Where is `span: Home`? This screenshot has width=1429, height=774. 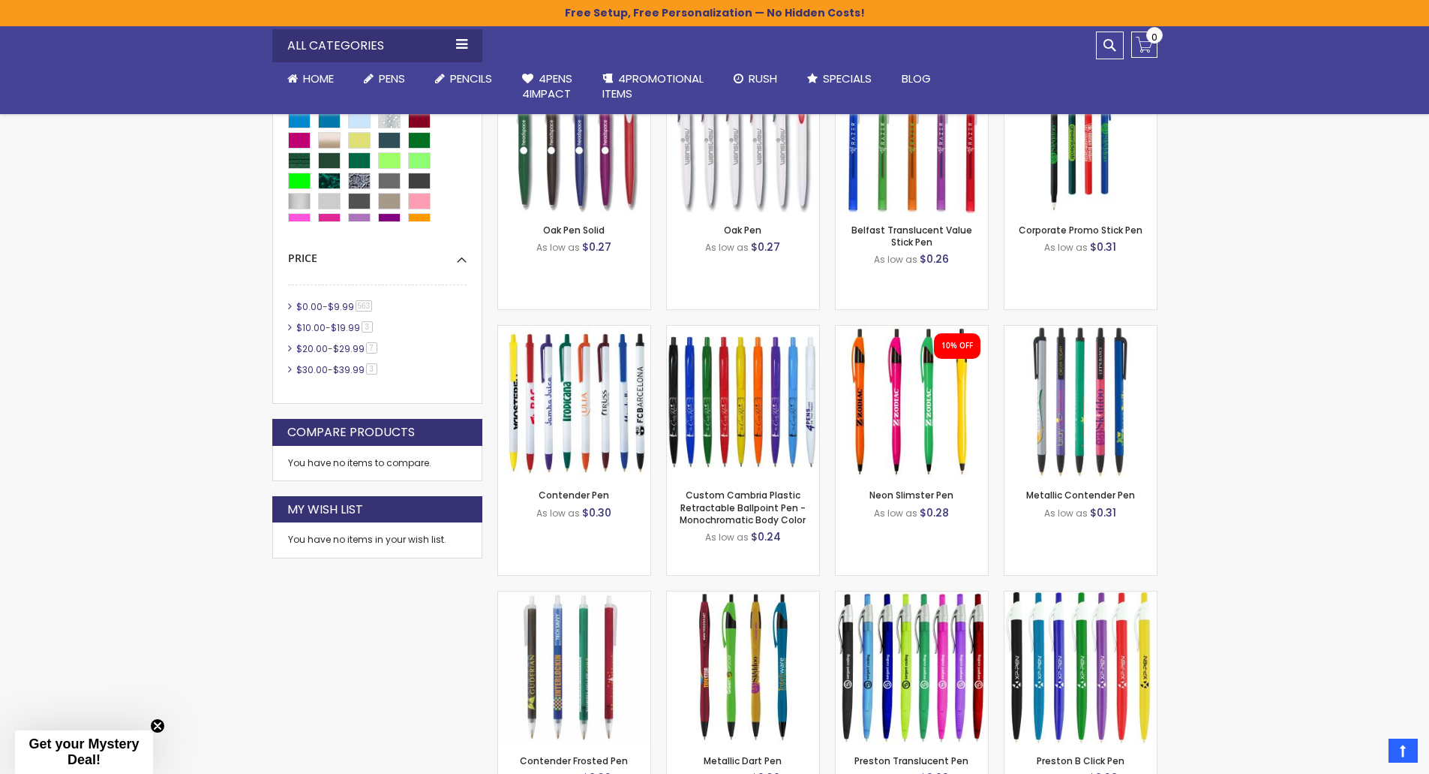
span: Home is located at coordinates (318, 78).